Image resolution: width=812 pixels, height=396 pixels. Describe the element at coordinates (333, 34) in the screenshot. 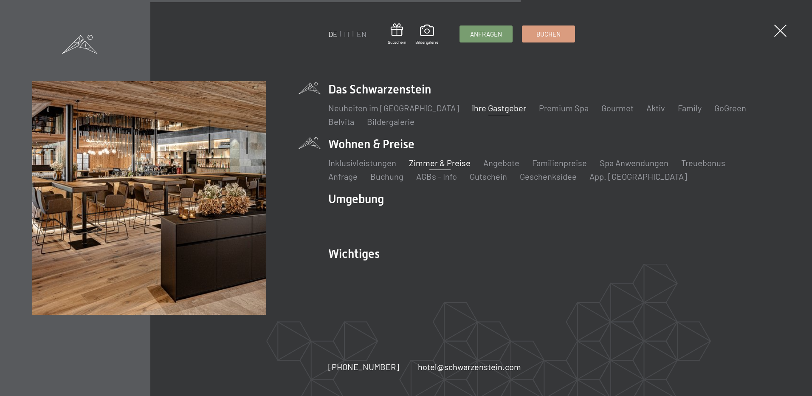

I see `a: DE` at that location.